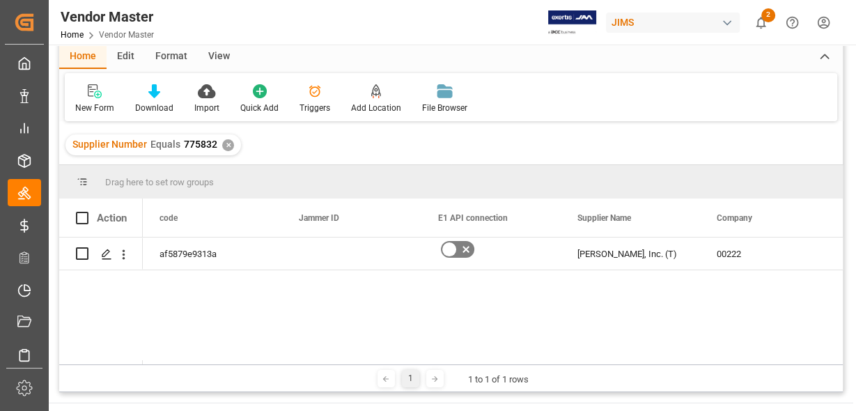 The height and width of the screenshot is (411, 856). I want to click on div: Triggers, so click(315, 108).